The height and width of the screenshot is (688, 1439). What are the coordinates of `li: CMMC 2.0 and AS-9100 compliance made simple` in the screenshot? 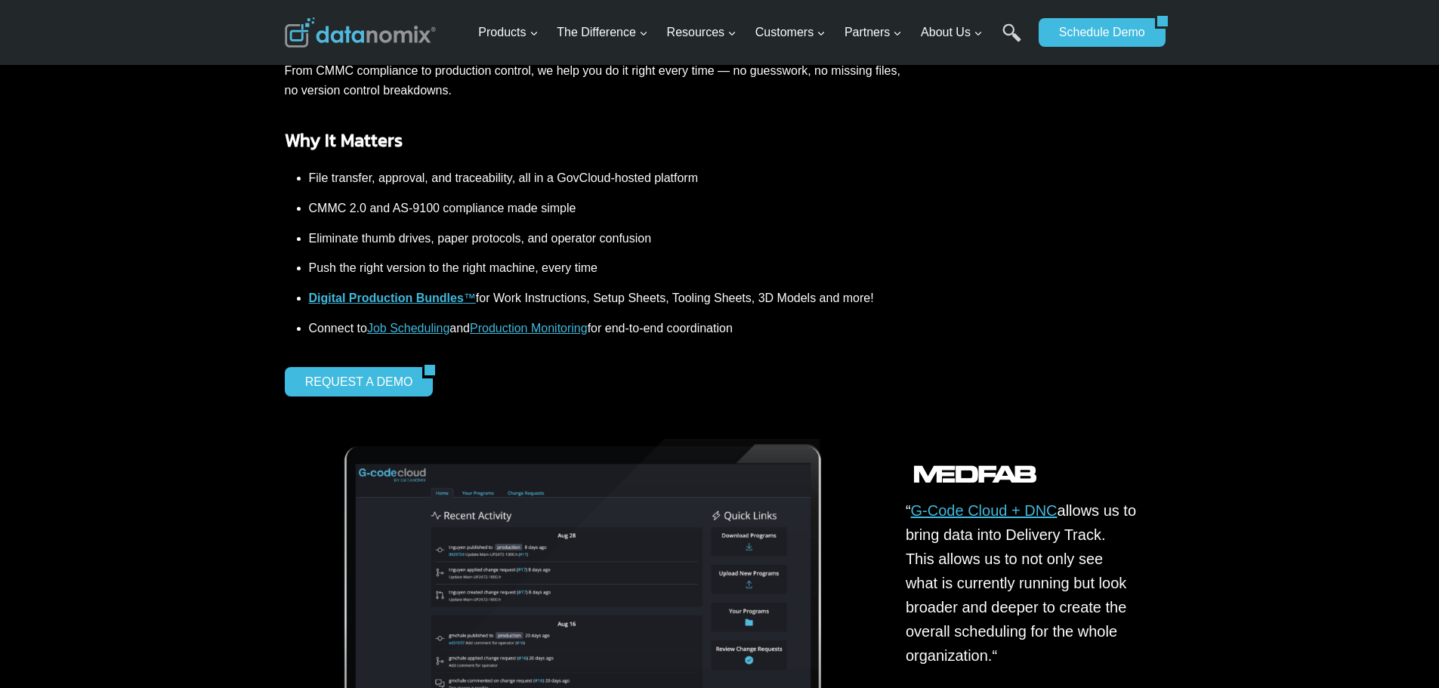 It's located at (605, 208).